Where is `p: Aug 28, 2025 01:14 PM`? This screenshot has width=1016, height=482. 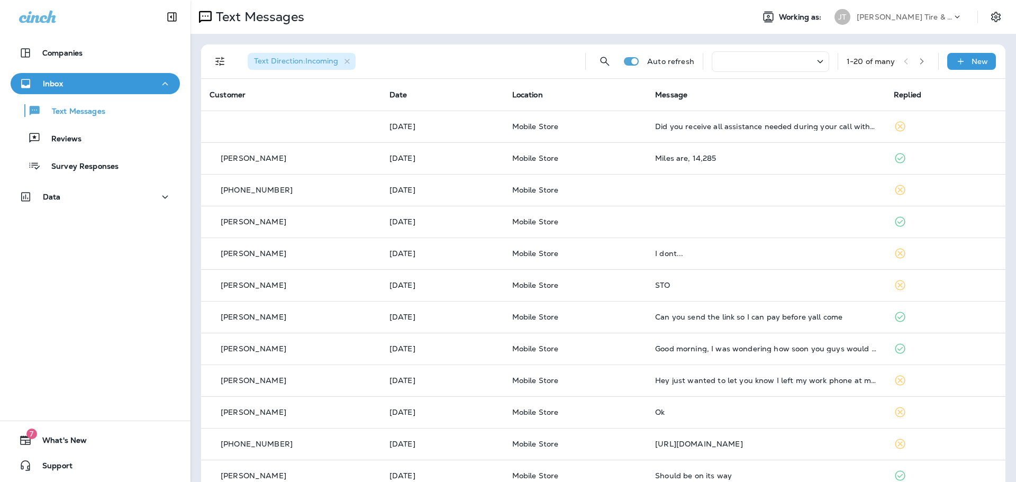 p: Aug 28, 2025 01:14 PM is located at coordinates (442, 476).